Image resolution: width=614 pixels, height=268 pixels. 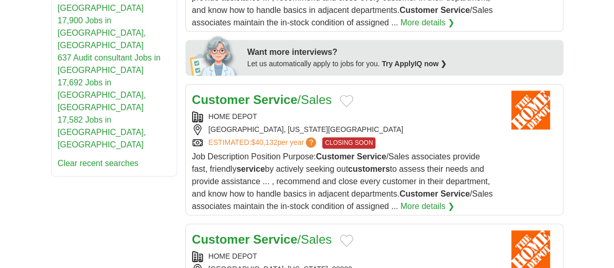 I want to click on strong: customers, so click(x=369, y=168).